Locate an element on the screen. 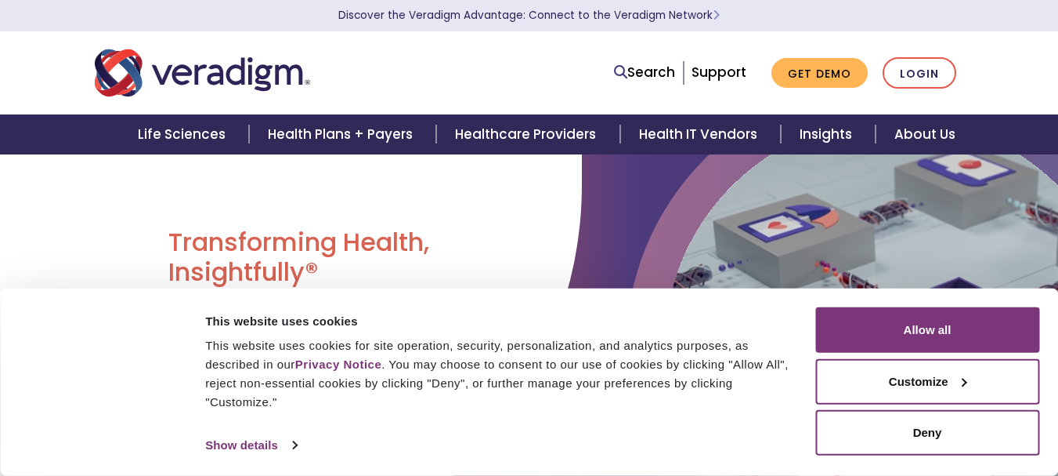 The width and height of the screenshot is (1058, 476). a: Health IT Vendors is located at coordinates (700, 134).